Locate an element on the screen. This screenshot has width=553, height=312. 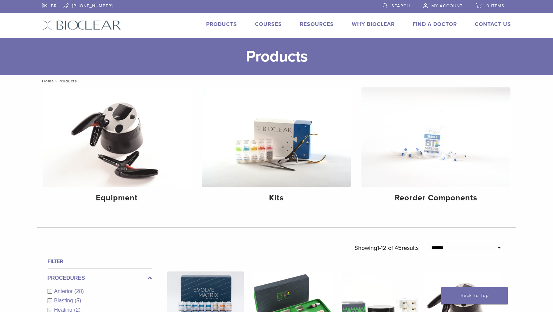
a: Contact Us is located at coordinates (493, 24).